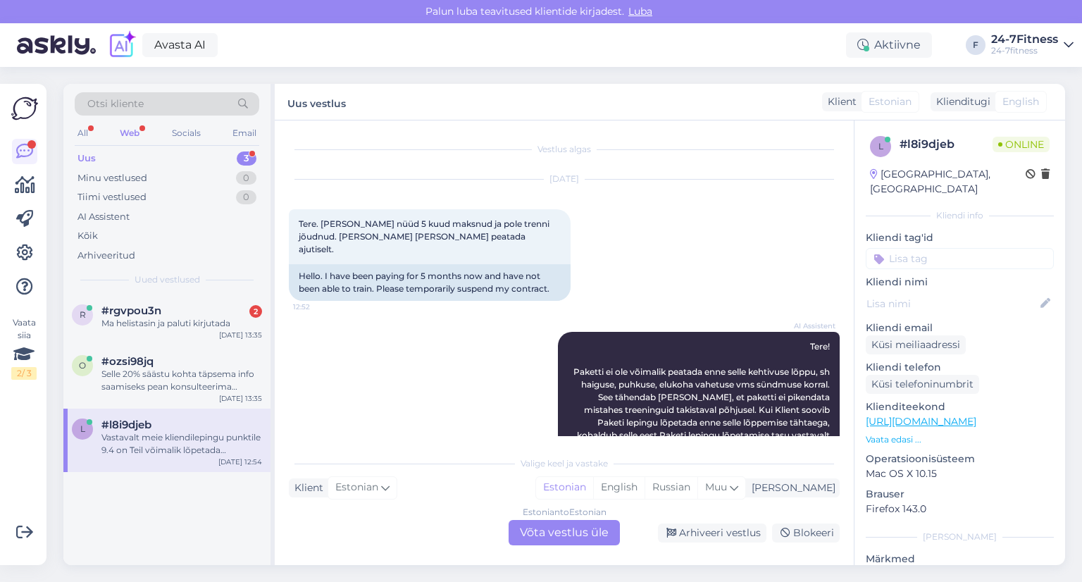 Image resolution: width=1082 pixels, height=582 pixels. Describe the element at coordinates (167, 280) in the screenshot. I see `span: Uued vestlused` at that location.